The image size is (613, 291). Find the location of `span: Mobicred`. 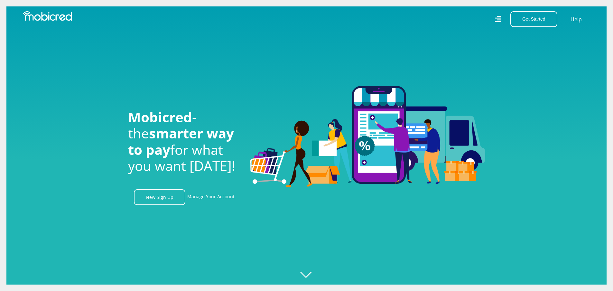

span: Mobicred is located at coordinates (160, 117).